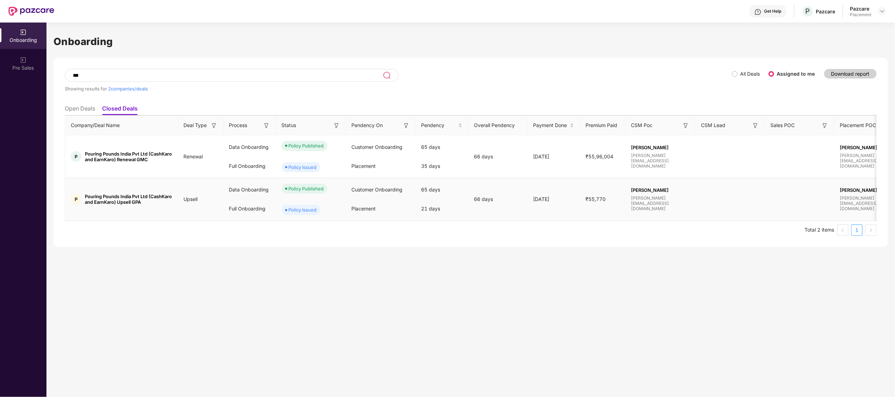  What do you see at coordinates (843, 230) in the screenshot?
I see `button: left` at bounding box center [843, 230].